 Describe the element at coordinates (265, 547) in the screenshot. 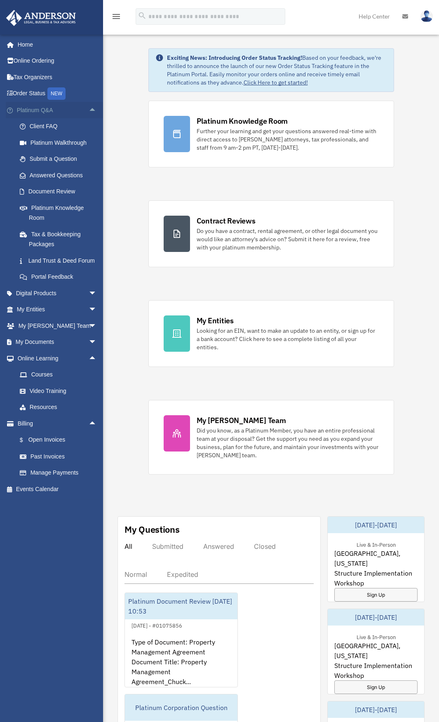

I see `div: Closed` at that location.